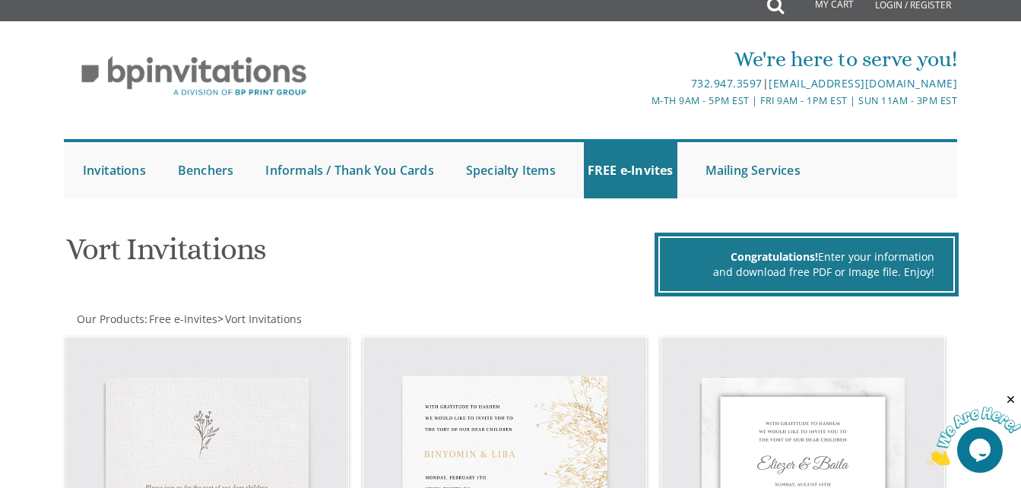  What do you see at coordinates (806, 272) in the screenshot?
I see `div: and download free PDF or Image file. Enjoy!` at bounding box center [806, 272].